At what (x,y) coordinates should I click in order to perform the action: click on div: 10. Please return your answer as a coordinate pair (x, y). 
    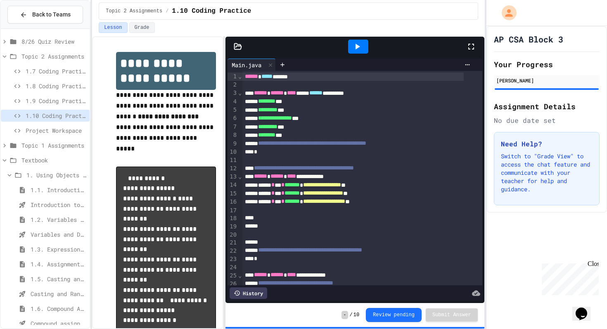
    Looking at the image, I should click on (232, 152).